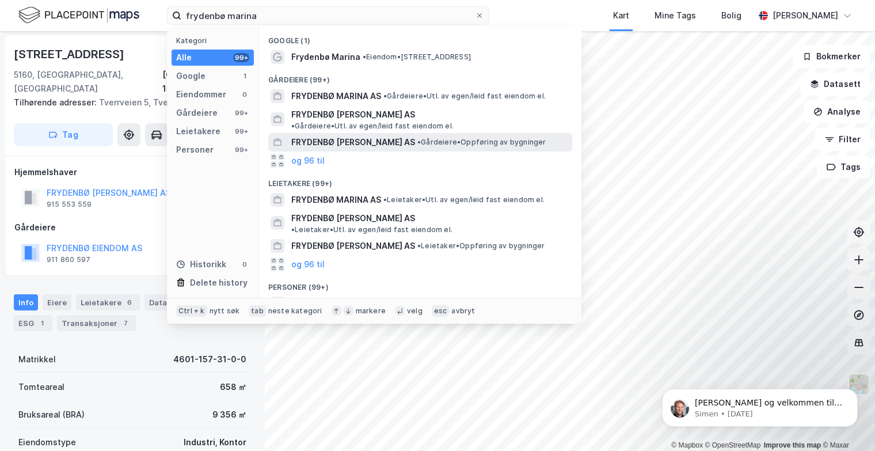  What do you see at coordinates (295, 311) in the screenshot?
I see `div: neste kategori` at bounding box center [295, 311].